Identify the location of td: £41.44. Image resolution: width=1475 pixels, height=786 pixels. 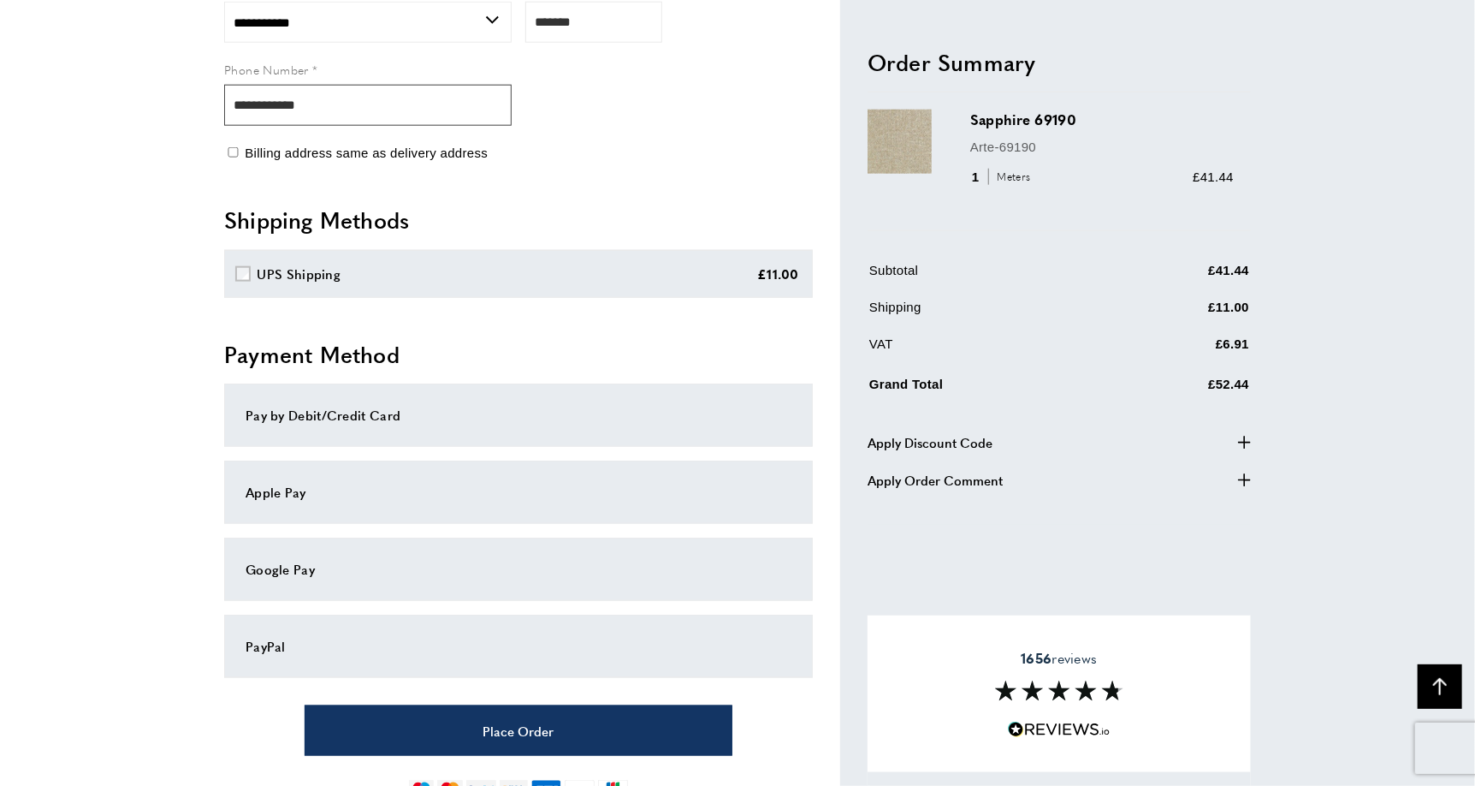
(1182, 276).